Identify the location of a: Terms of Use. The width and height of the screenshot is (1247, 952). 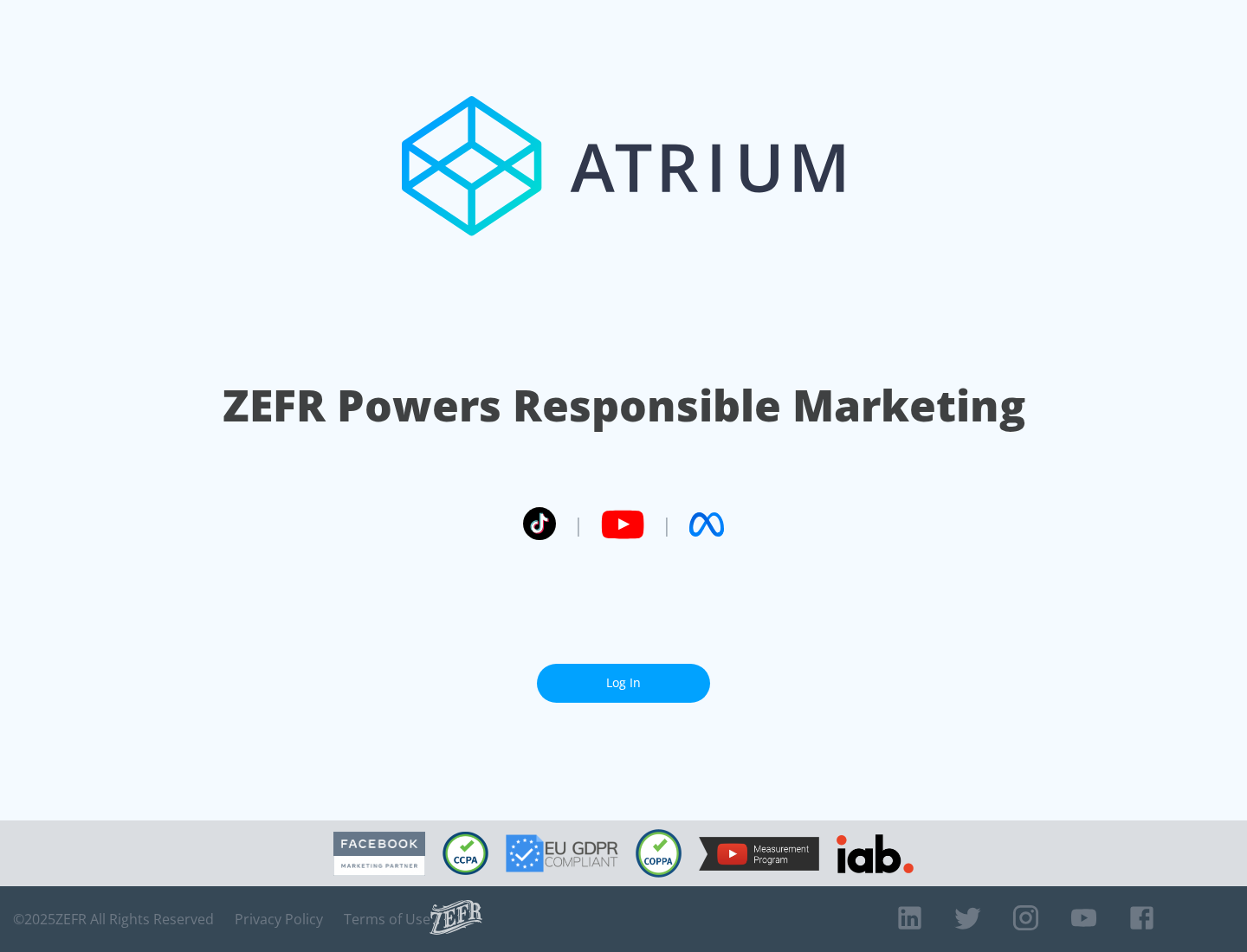
(387, 920).